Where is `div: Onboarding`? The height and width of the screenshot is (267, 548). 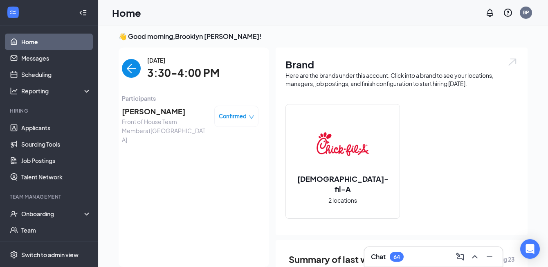
div: Onboarding is located at coordinates (53, 214).